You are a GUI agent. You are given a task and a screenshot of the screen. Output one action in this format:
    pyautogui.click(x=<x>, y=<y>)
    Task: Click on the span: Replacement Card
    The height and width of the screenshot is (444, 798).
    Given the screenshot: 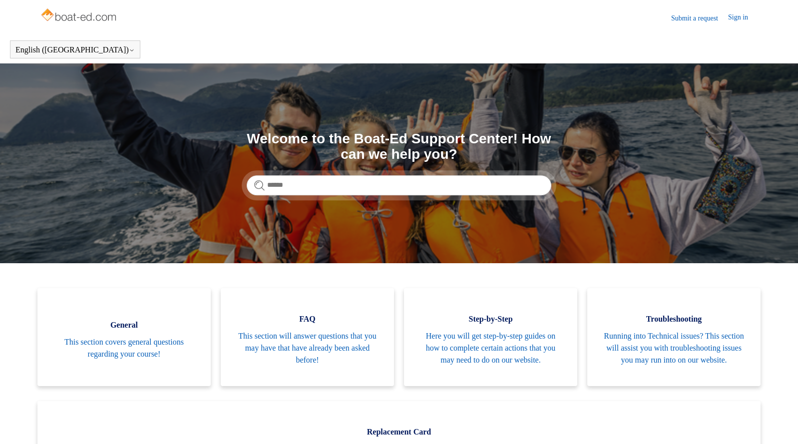 What is the action you would take?
    pyautogui.click(x=399, y=432)
    